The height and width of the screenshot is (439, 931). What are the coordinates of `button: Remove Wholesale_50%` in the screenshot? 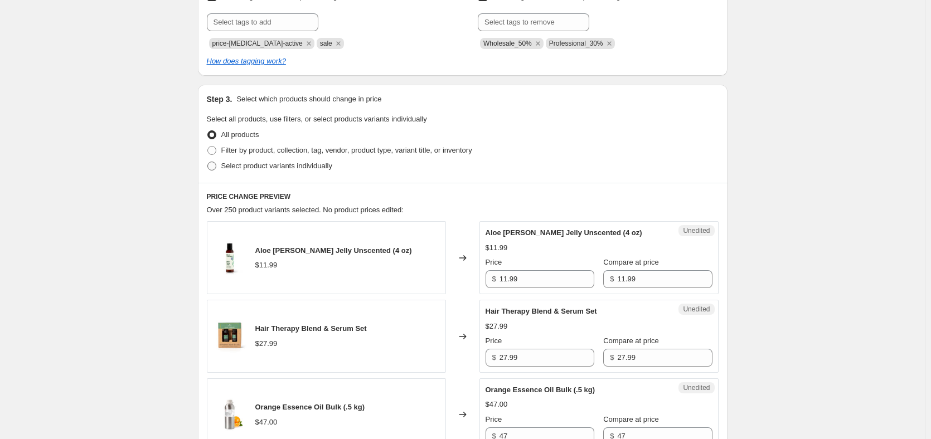 It's located at (538, 43).